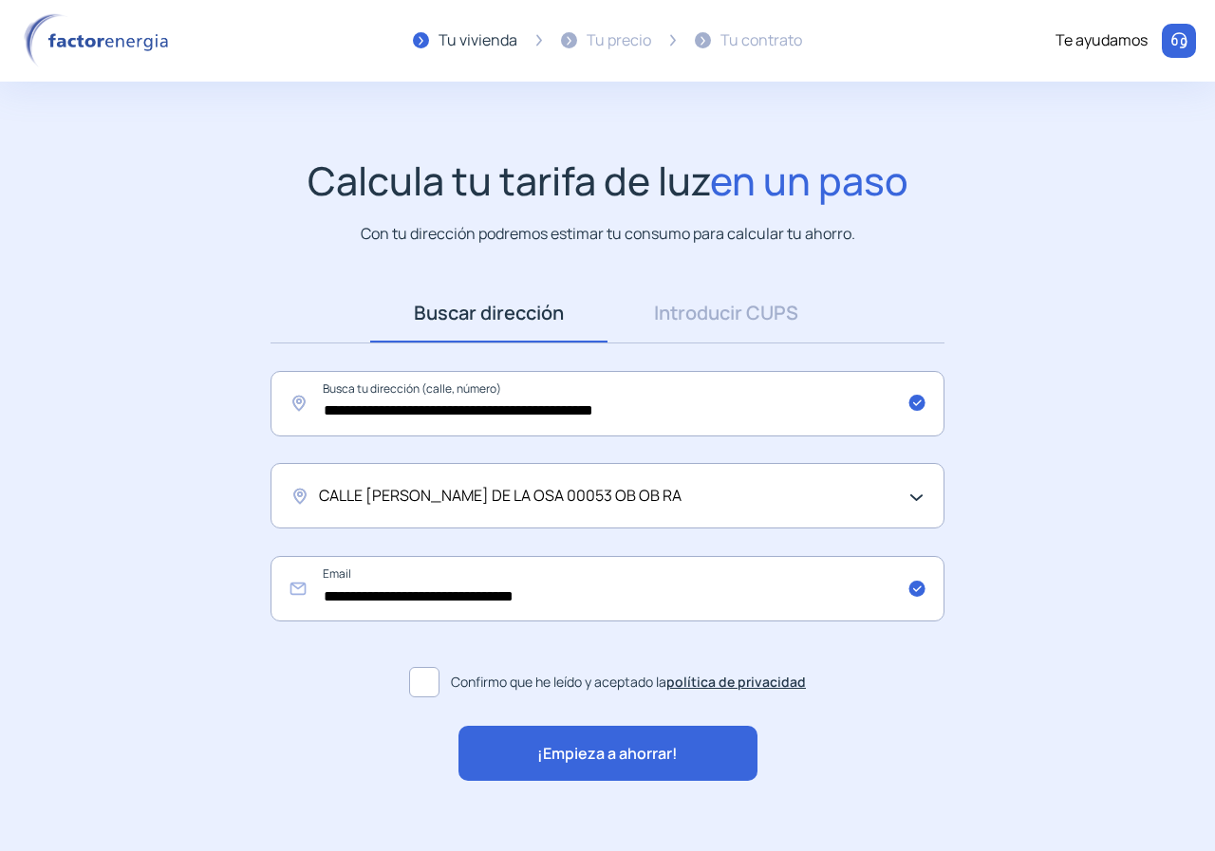  Describe the element at coordinates (619, 41) in the screenshot. I see `div: Tu precio` at that location.